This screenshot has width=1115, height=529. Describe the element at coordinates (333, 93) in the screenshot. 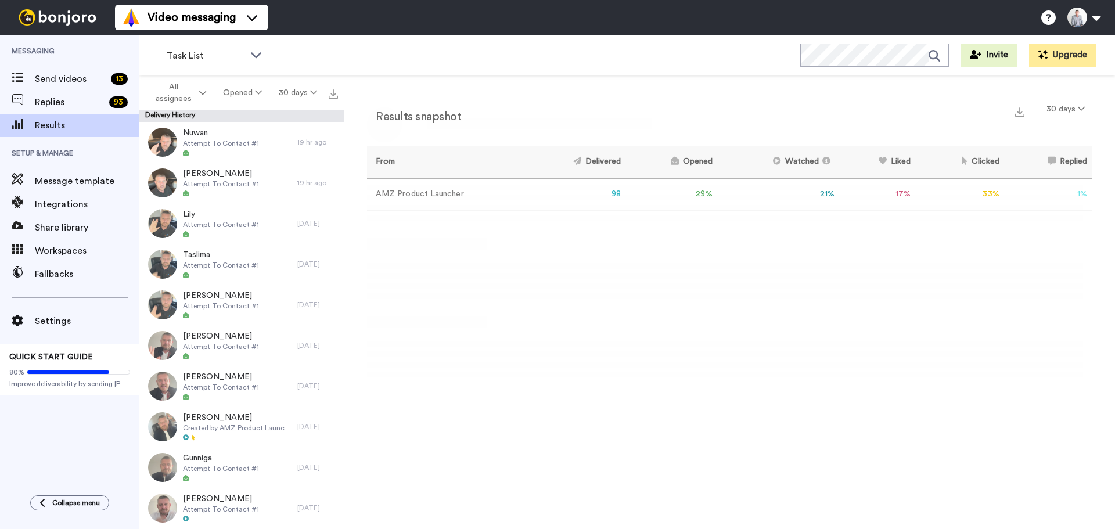

I see `button: Export all results that match these filters now.` at that location.